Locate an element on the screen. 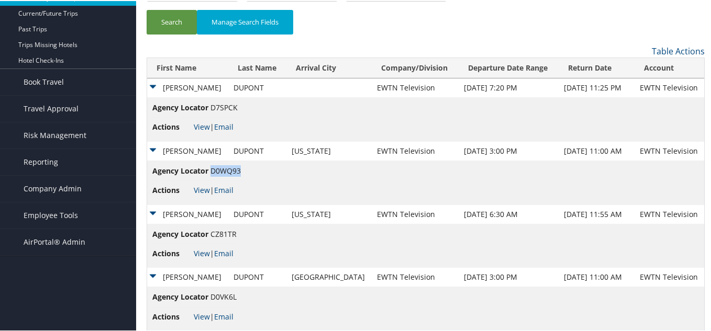 This screenshot has width=711, height=331. span: Reporting is located at coordinates (41, 161).